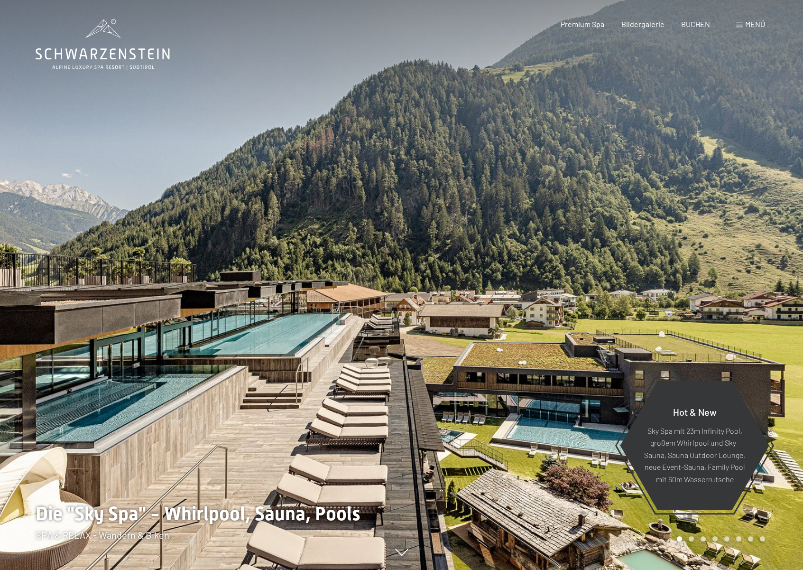  Describe the element at coordinates (694, 445) in the screenshot. I see `a: Hot & New Sky Spa mit 23m Infinity Pool, großem Whirlpool und Sky-Sauna, Sauna Outdoor Lounge, ne...` at that location.